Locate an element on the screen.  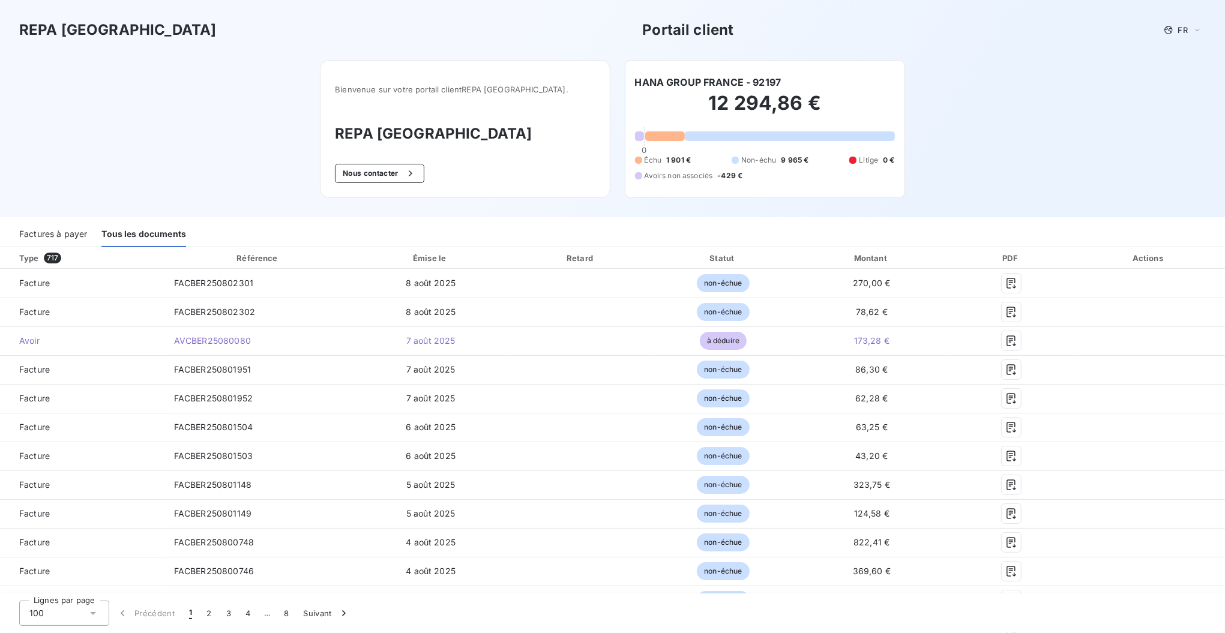
span: 124,58 € is located at coordinates (872, 513).